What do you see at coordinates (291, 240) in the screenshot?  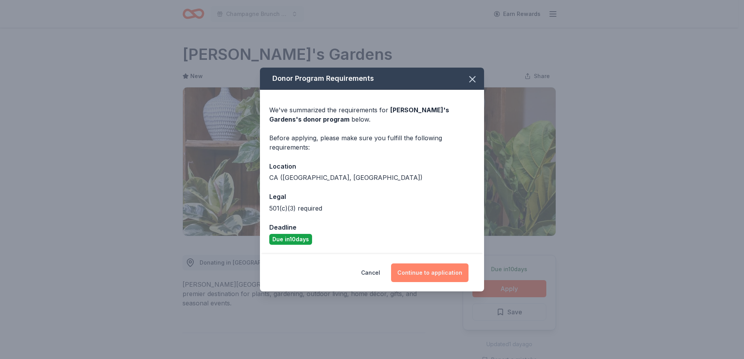 I see `div: Due in 10 days` at bounding box center [291, 240].